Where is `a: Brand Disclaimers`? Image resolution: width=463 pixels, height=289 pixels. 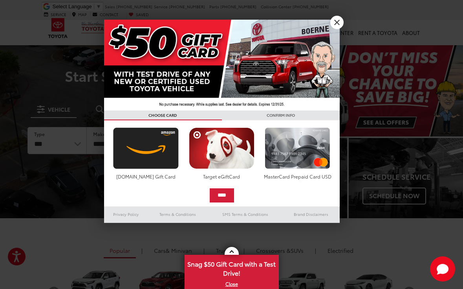
a: Brand Disclaimers is located at coordinates (311, 214).